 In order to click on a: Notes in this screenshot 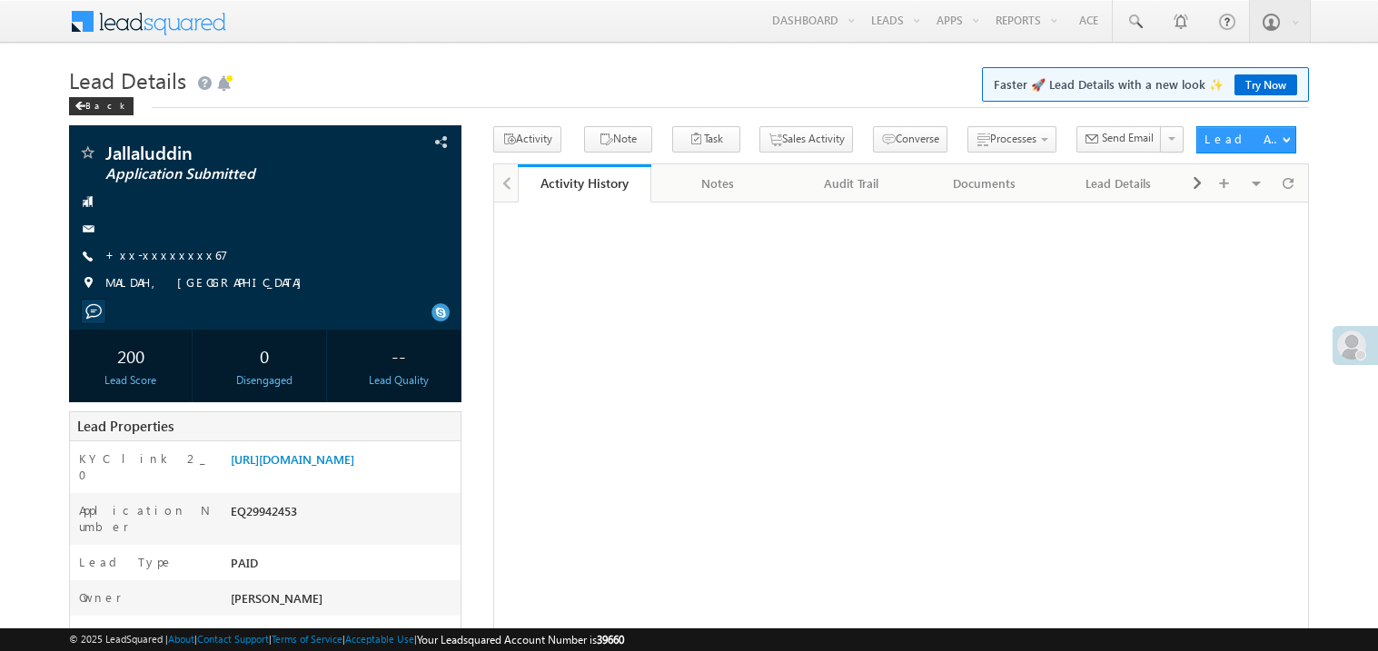, I will do `click(718, 184)`.